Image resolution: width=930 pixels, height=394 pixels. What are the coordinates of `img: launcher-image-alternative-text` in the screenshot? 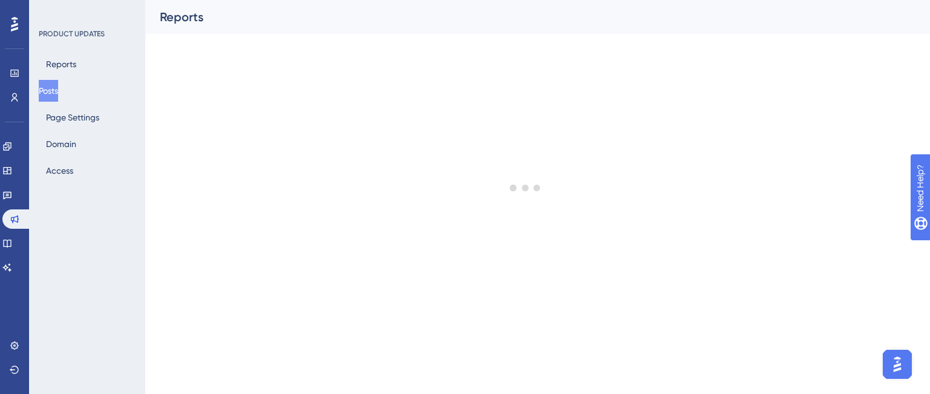 It's located at (18, 18).